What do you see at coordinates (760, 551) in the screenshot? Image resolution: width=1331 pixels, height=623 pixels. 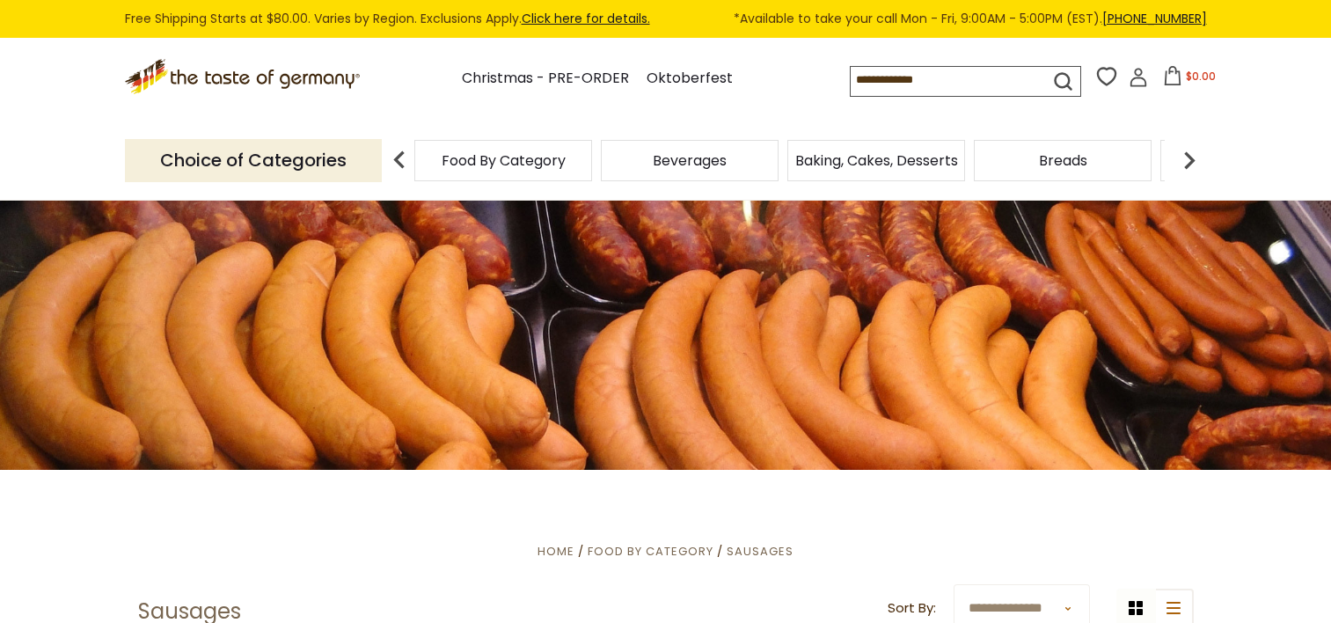 I see `a: Sausages` at bounding box center [760, 551].